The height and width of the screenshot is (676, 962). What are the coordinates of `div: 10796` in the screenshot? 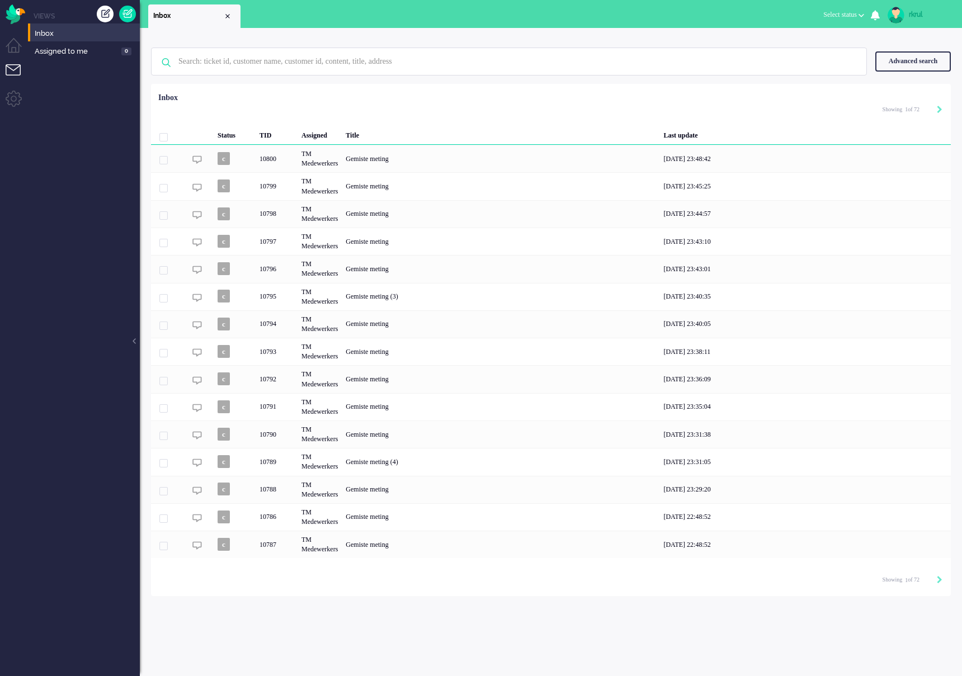 It's located at (276, 268).